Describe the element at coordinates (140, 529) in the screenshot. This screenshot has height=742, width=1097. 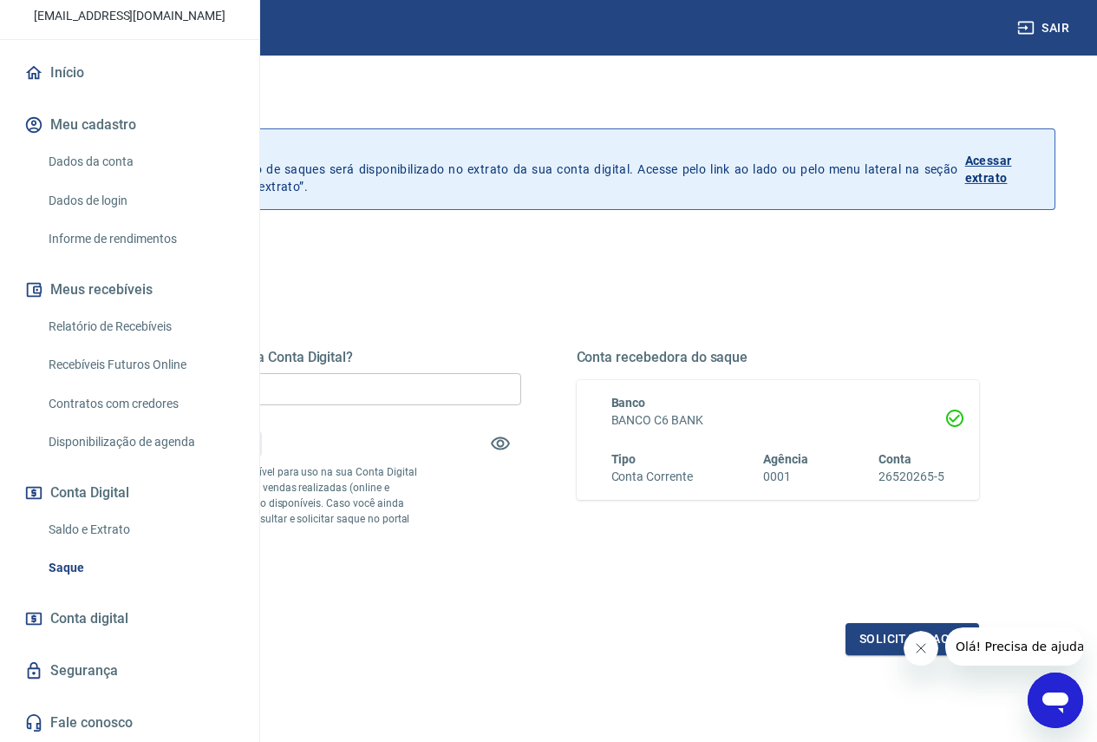
I see `a: Saldo e Extrato` at that location.